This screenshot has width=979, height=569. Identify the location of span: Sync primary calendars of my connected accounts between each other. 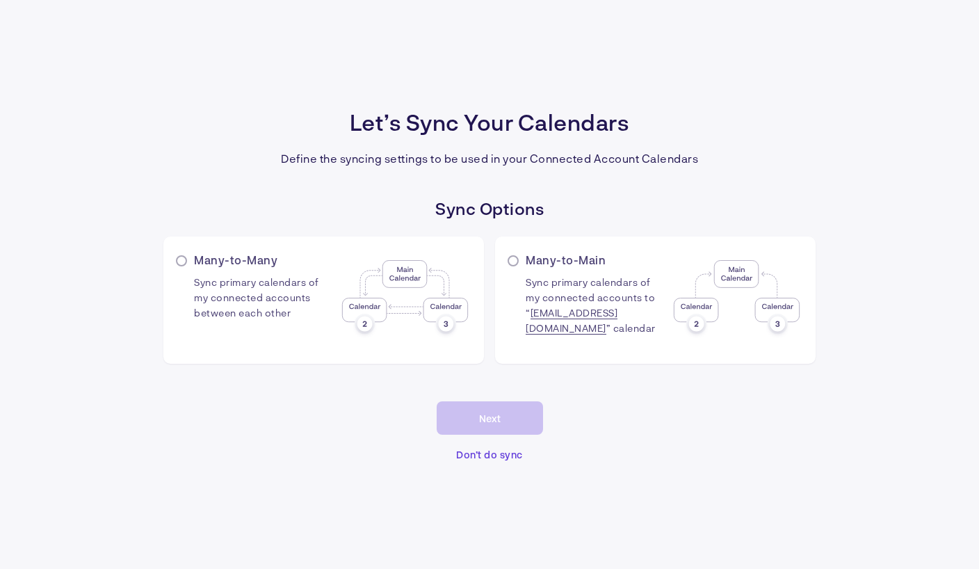
(262, 299).